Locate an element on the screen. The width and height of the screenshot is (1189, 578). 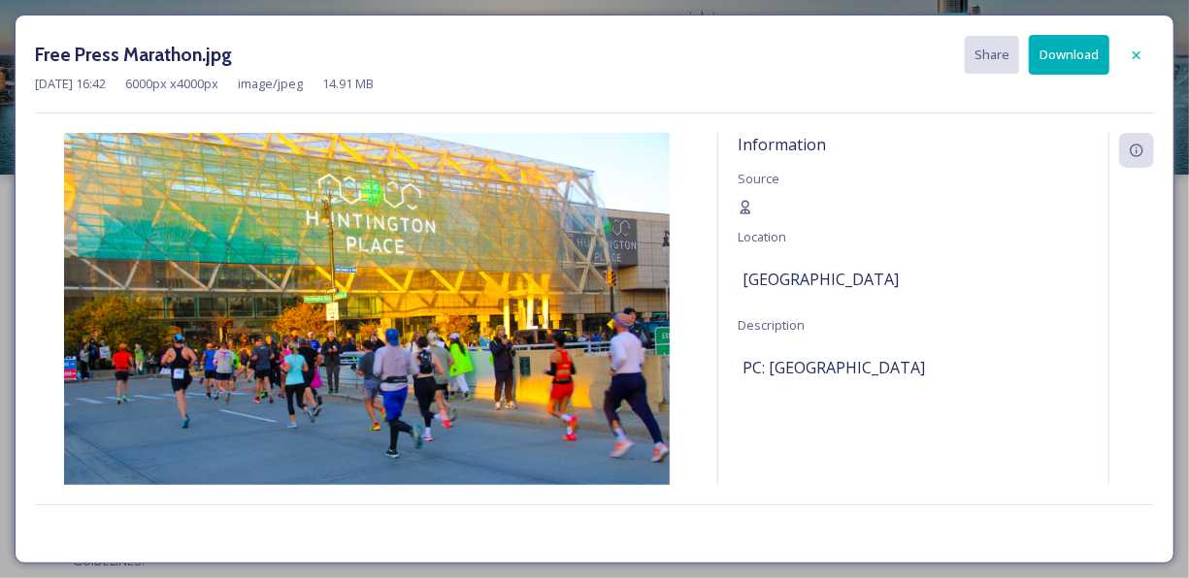
h3: Free Press Marathon.jpg is located at coordinates (133, 54).